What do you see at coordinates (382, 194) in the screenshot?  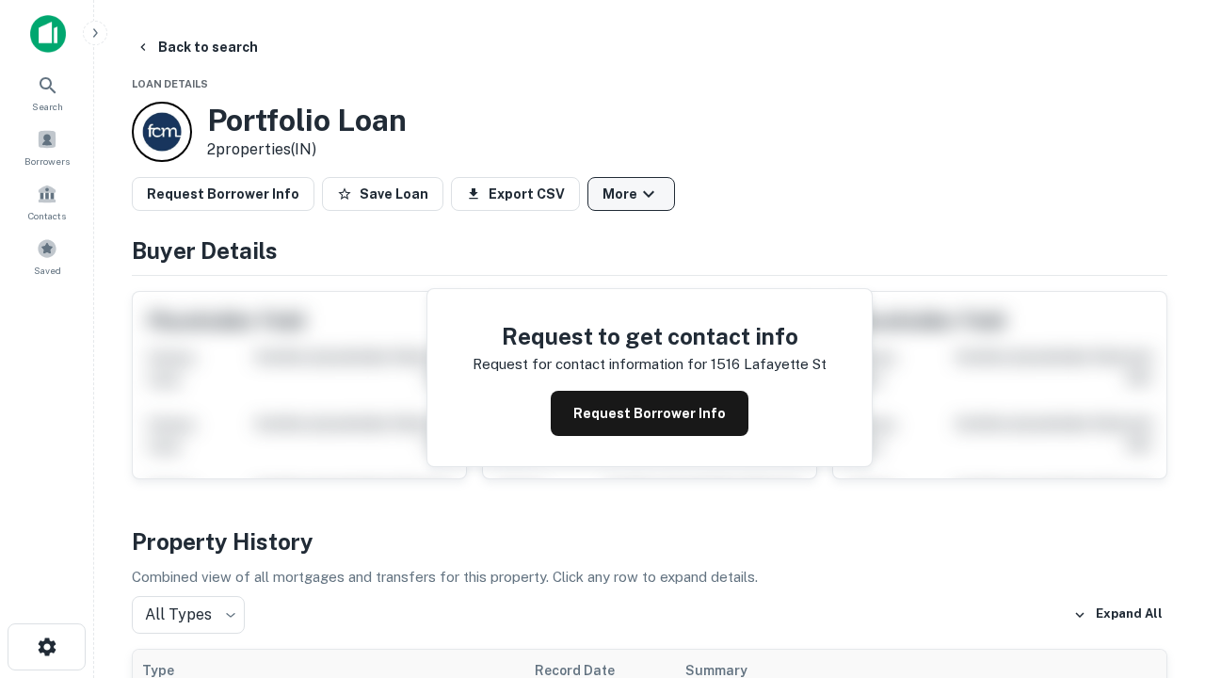 I see `button: Save Loan` at bounding box center [382, 194].